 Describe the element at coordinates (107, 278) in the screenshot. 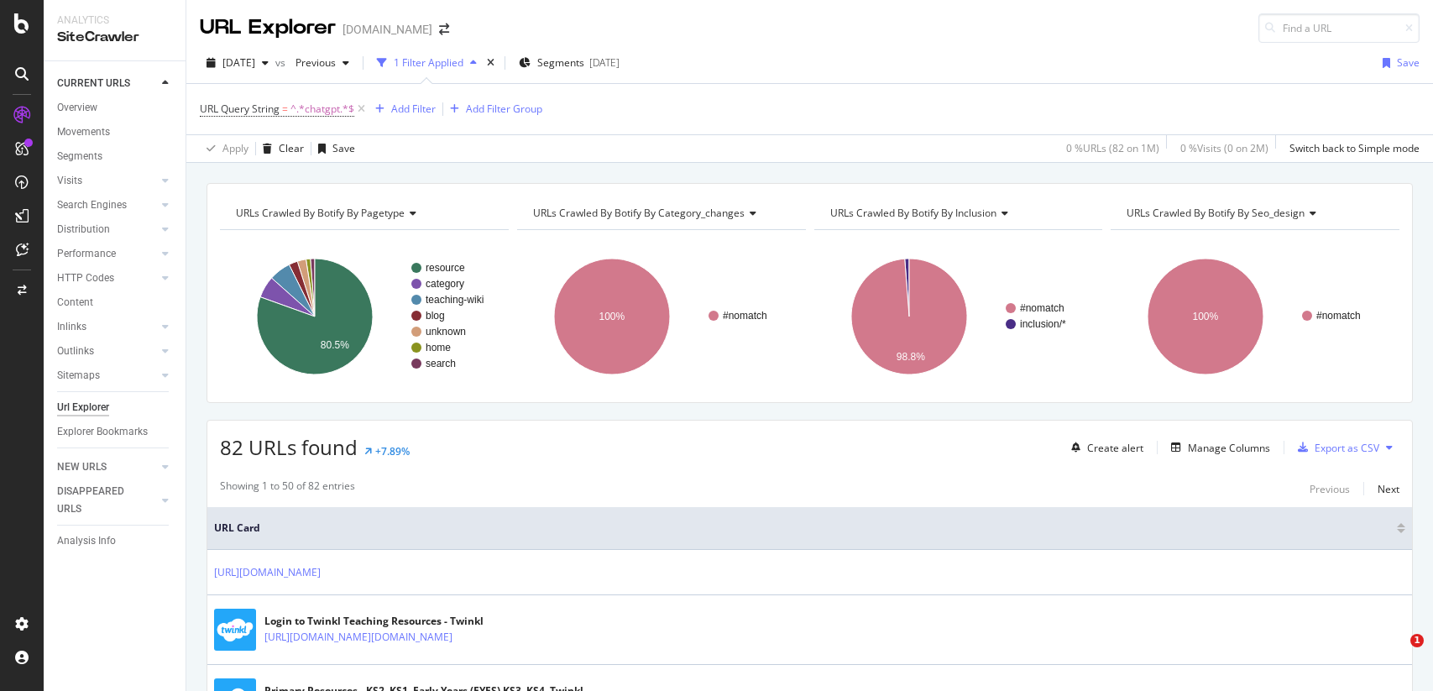

I see `a: HTTP Codes` at that location.